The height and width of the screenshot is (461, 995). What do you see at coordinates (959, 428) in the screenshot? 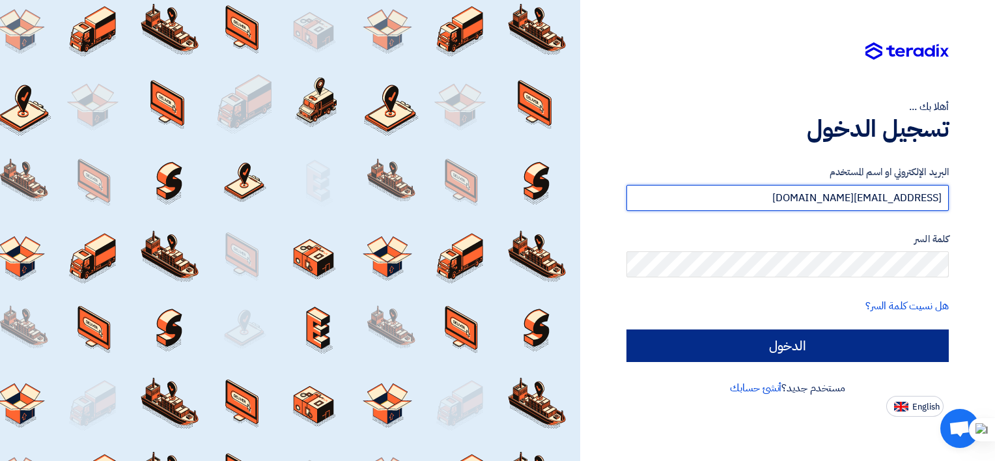
I see `div: Open chat` at bounding box center [959, 428].